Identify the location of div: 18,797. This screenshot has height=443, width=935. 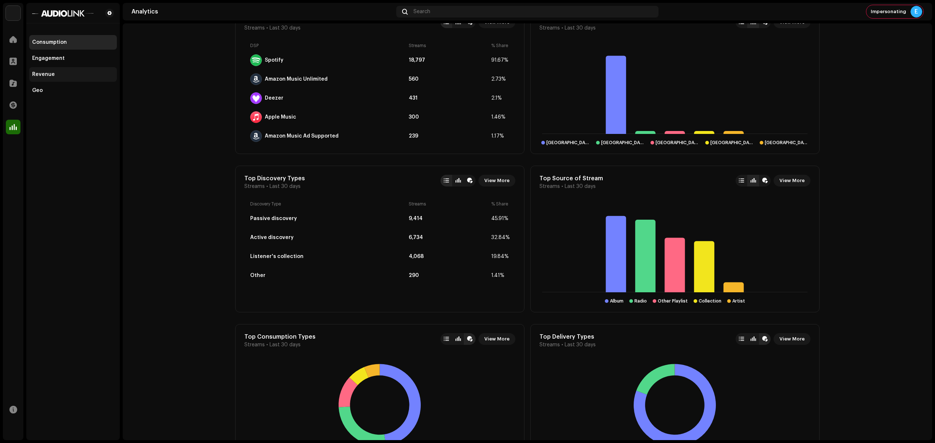
(448, 60).